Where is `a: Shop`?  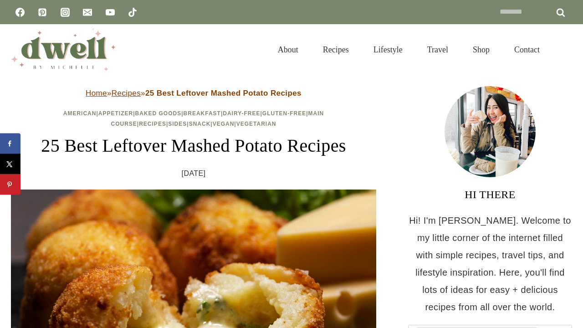
a: Shop is located at coordinates (481, 50).